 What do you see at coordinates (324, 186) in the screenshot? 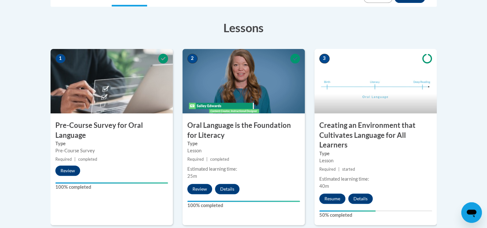
I see `span: 40m` at bounding box center [324, 186].